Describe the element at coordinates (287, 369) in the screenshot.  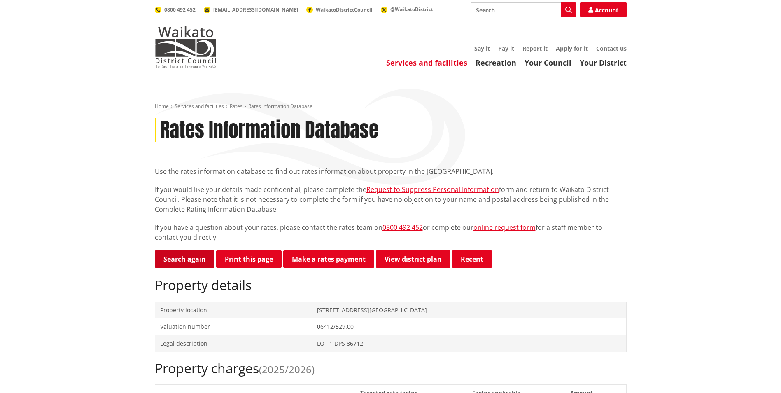
I see `span: (2025/2026)` at that location.